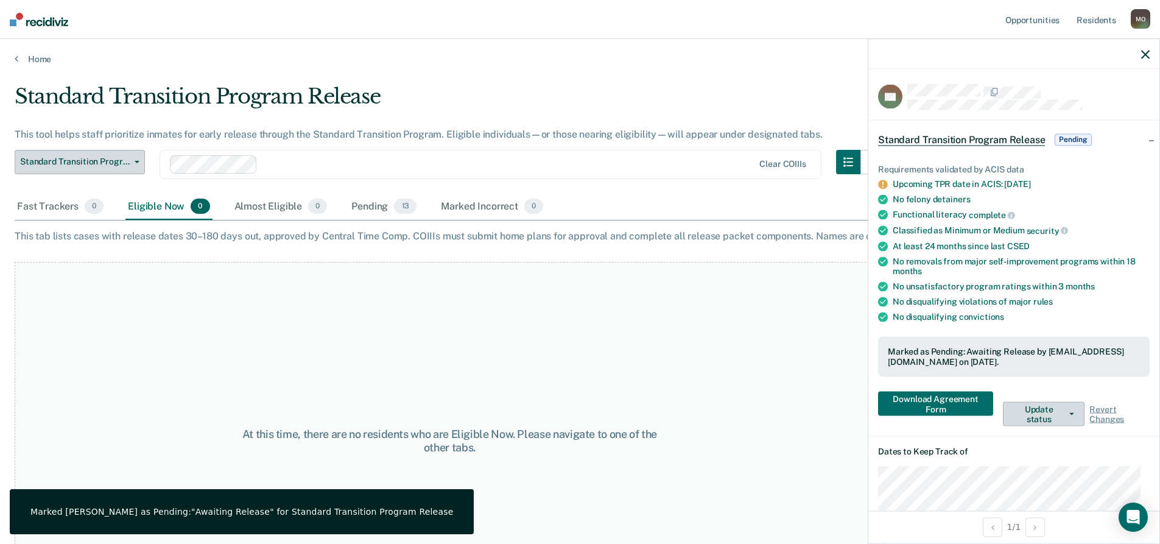 This screenshot has height=544, width=1160. I want to click on div: Eligible Now, so click(169, 207).